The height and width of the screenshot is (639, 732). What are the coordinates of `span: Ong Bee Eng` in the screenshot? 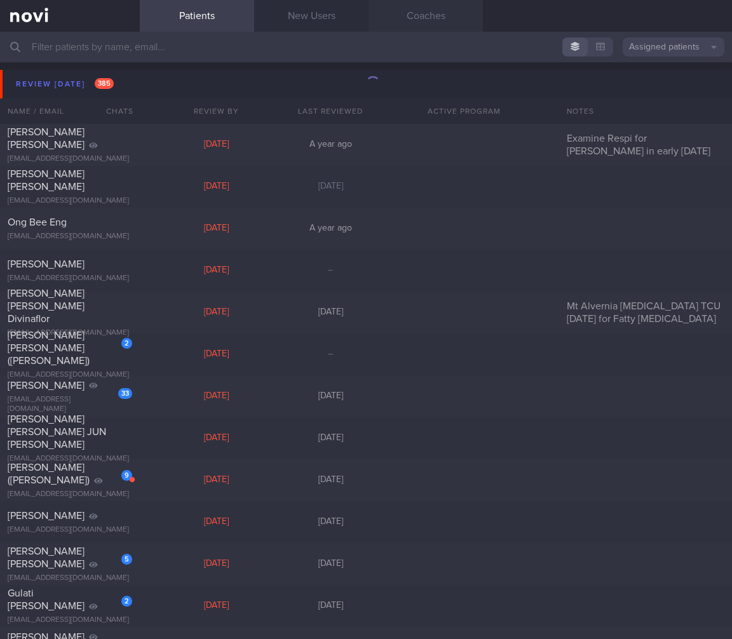 It's located at (37, 222).